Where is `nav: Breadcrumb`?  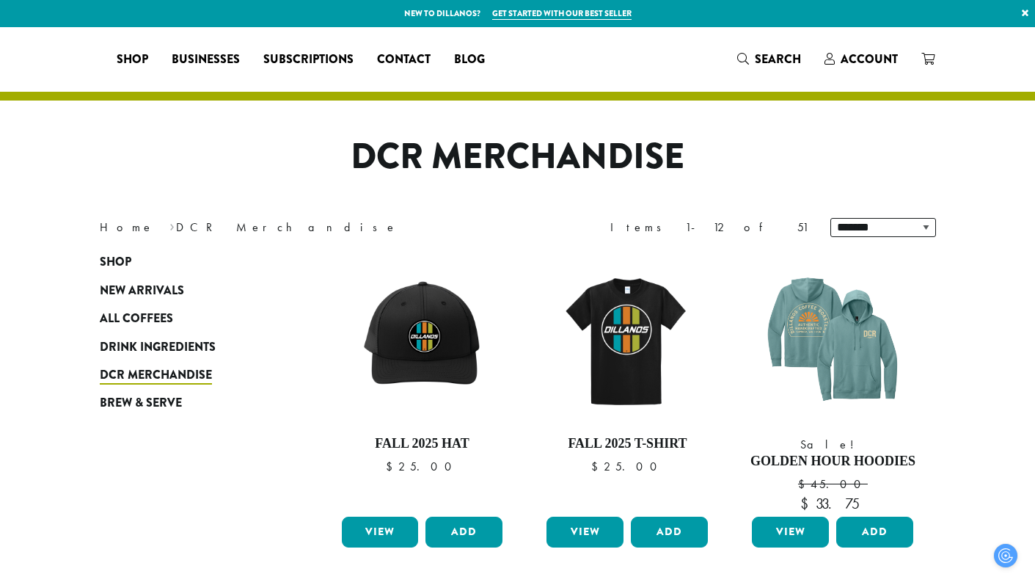
nav: Breadcrumb is located at coordinates (298, 227).